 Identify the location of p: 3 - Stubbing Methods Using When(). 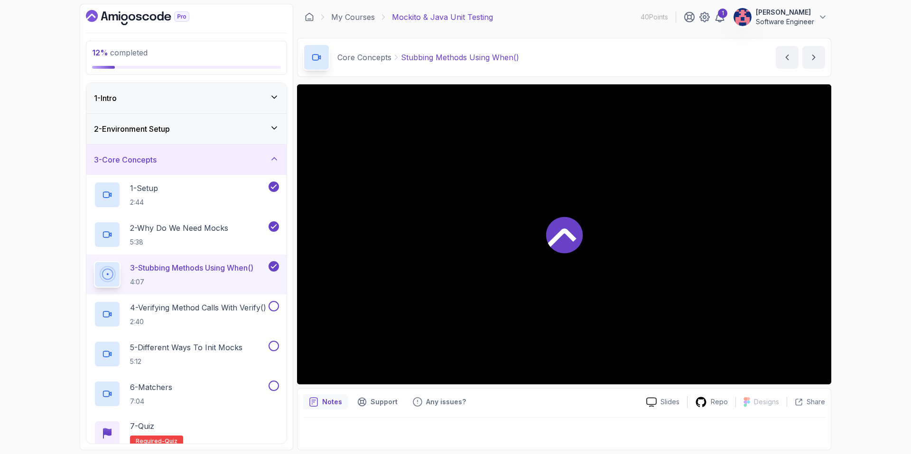
(192, 268).